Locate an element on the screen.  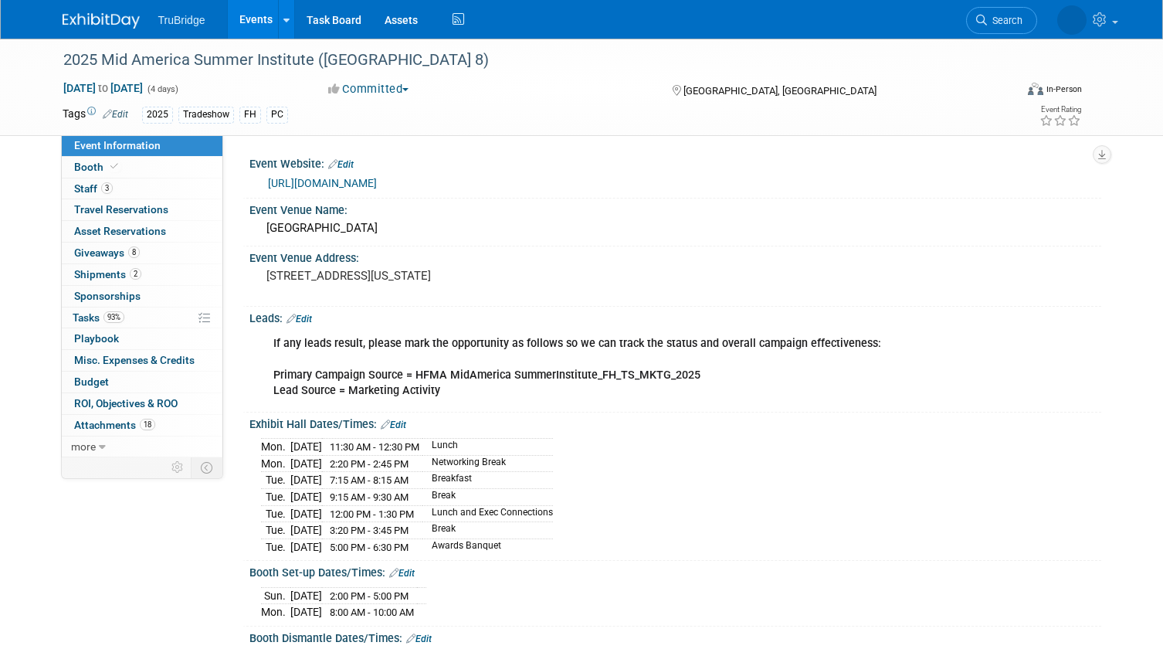
span: Sponsorships is located at coordinates (107, 296).